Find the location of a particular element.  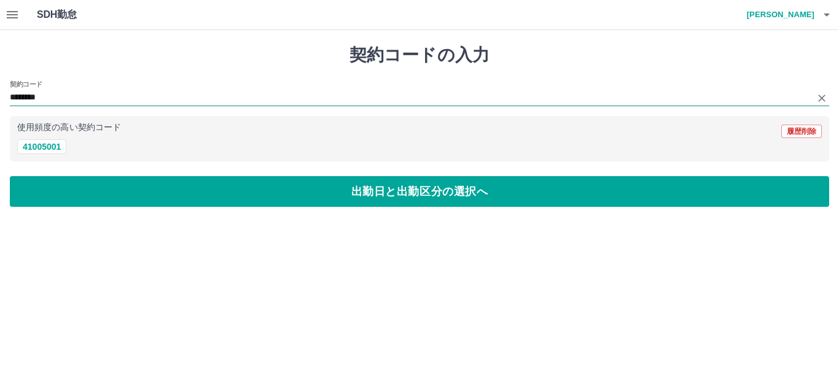

p: 使用頻度の高い契約コード is located at coordinates (69, 128).